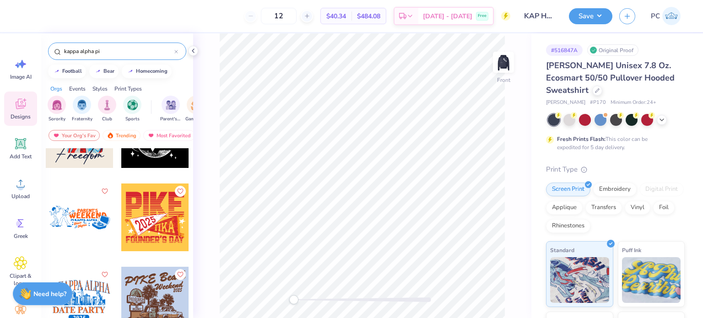  What do you see at coordinates (107, 109) in the screenshot?
I see `div: filter for Club` at bounding box center [107, 109].